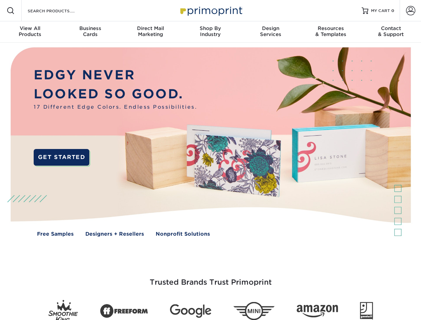  I want to click on span: Business, so click(90, 28).